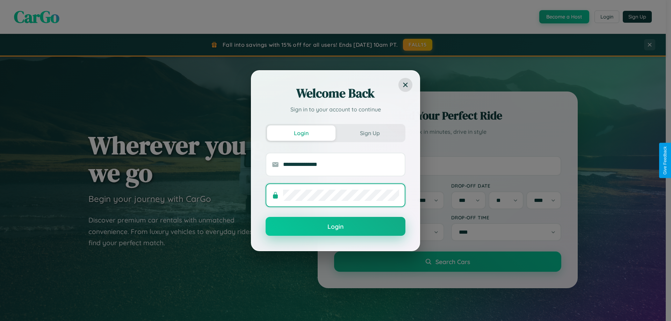 The image size is (671, 321). What do you see at coordinates (336, 109) in the screenshot?
I see `p: Sign in to your account to continue` at bounding box center [336, 109].